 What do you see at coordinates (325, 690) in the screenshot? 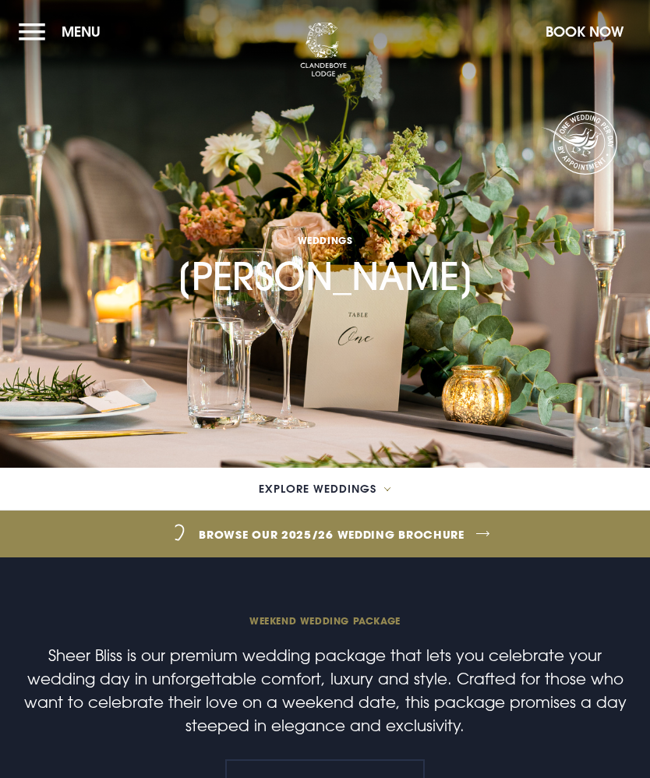
I see `p: Sheer Bliss is our premium wedding package that lets you celebrate your wedding day in unforgetta...` at bounding box center [325, 690].